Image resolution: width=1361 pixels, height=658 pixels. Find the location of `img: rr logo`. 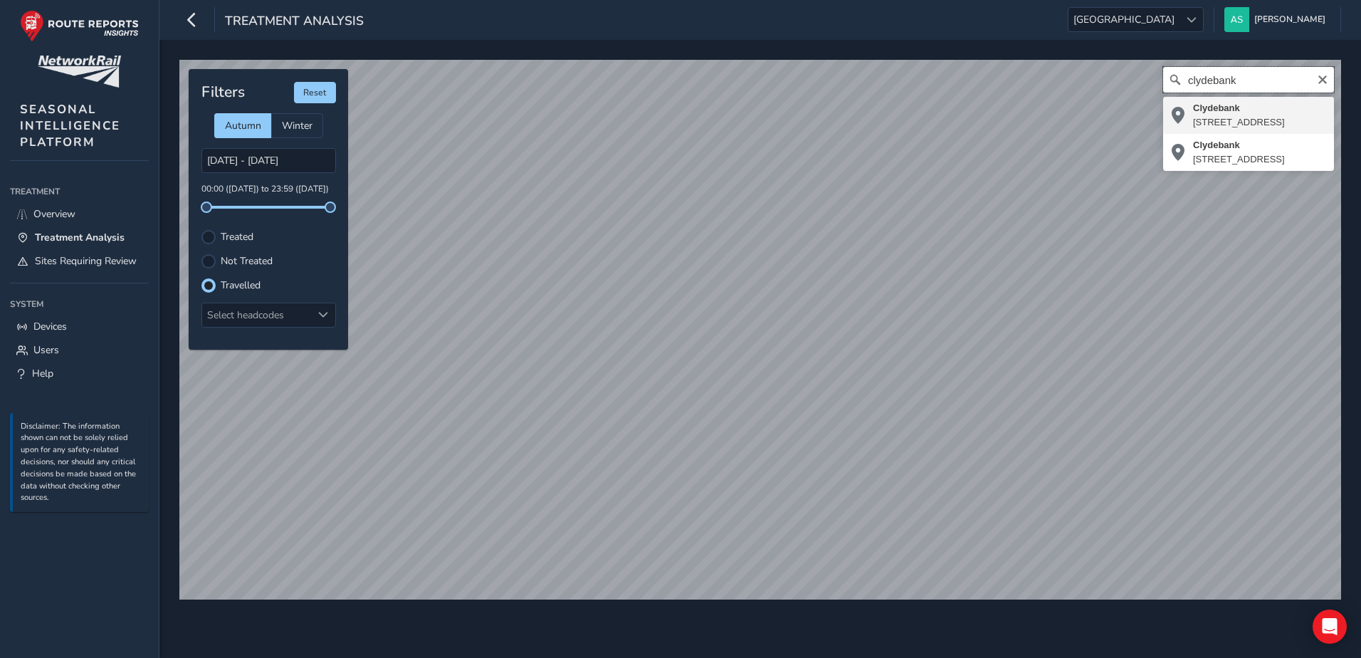

img: rr logo is located at coordinates (79, 26).